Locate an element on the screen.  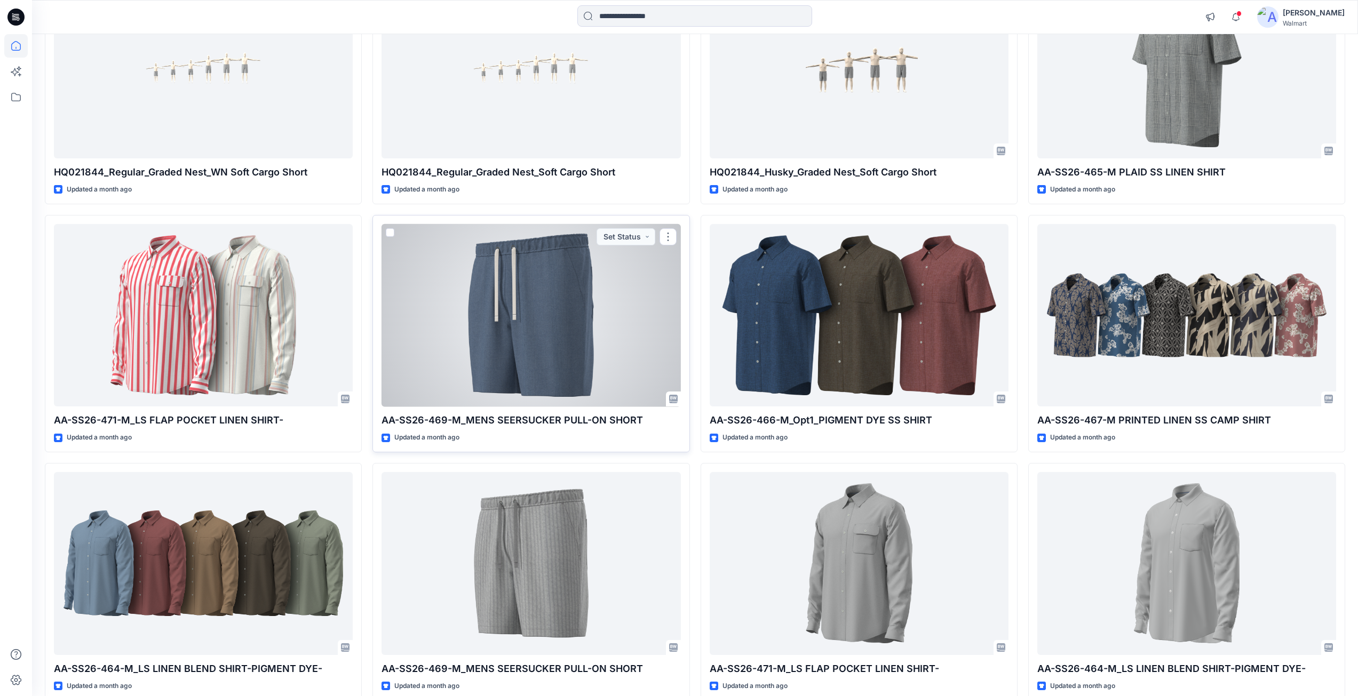
a: AA-SS26-466-M_Opt1_PIGMENT DYE SS SHIRT is located at coordinates (859, 315).